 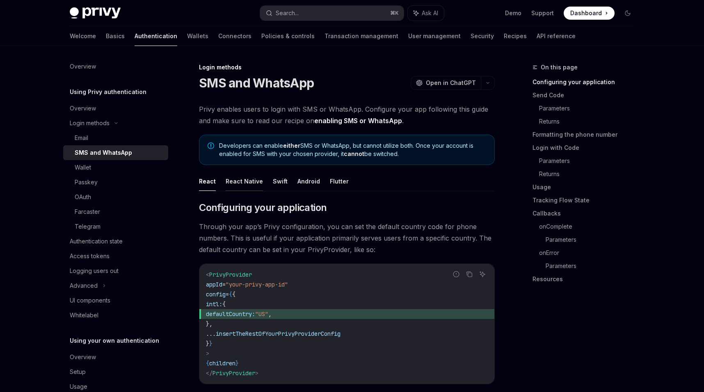 I want to click on a: Security, so click(x=482, y=36).